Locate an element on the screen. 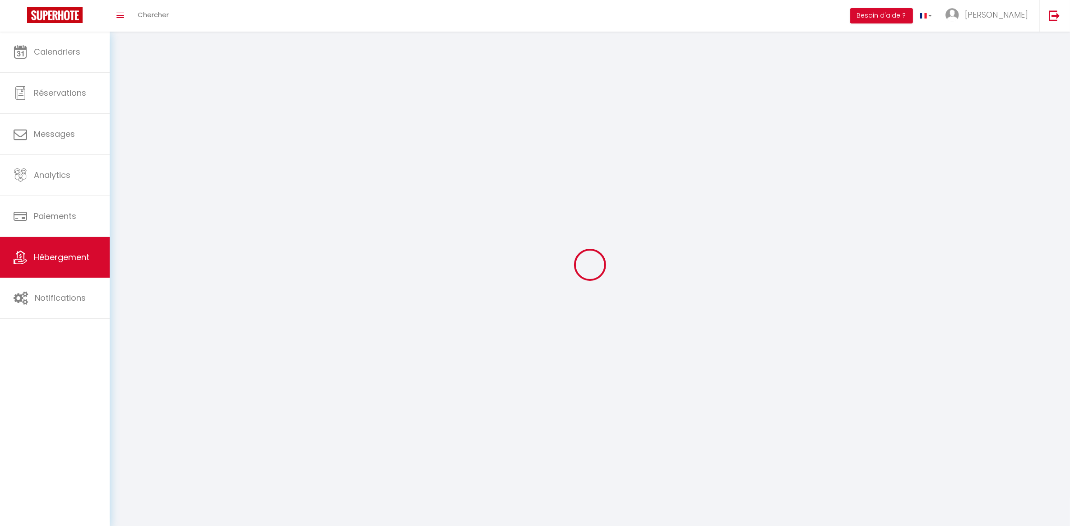  span: Messages is located at coordinates (54, 134).